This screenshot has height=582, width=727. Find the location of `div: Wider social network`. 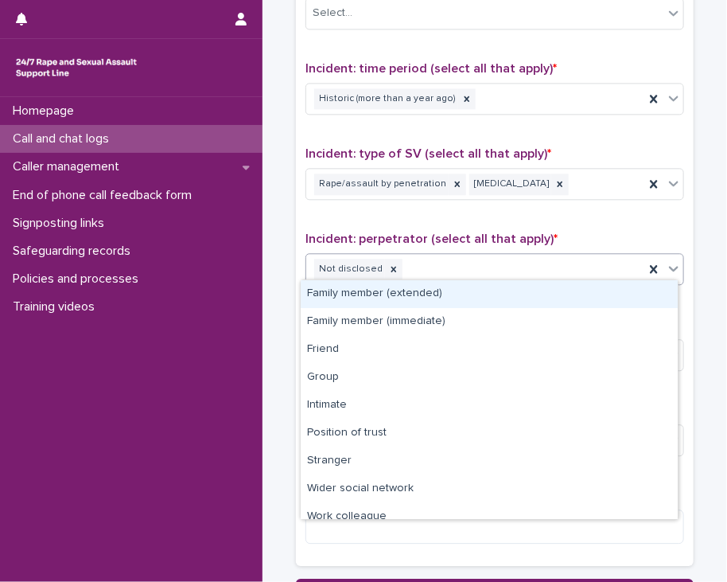

div: Wider social network is located at coordinates (489, 488).